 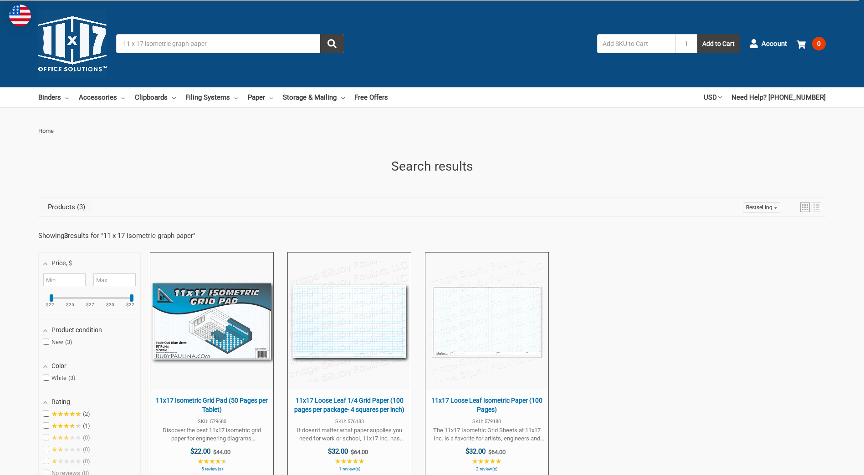 What do you see at coordinates (64, 280) in the screenshot?
I see `input: Minimum value` at bounding box center [64, 280].